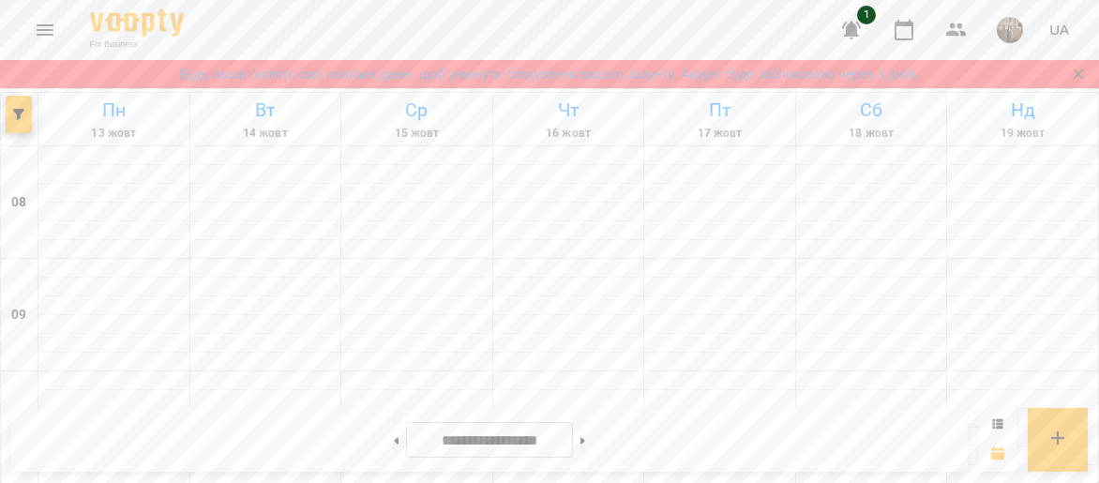 This screenshot has width=1099, height=483. I want to click on h6: 18 жовт, so click(871, 133).